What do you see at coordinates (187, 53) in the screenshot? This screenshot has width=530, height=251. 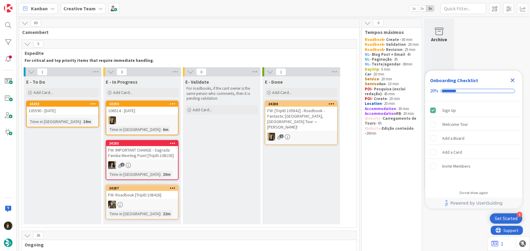 I see `span: Expedite` at bounding box center [187, 53].